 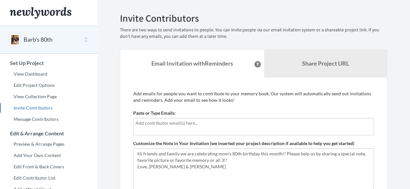 What do you see at coordinates (49, 63) in the screenshot?
I see `h3: Set Up Project` at bounding box center [49, 63].